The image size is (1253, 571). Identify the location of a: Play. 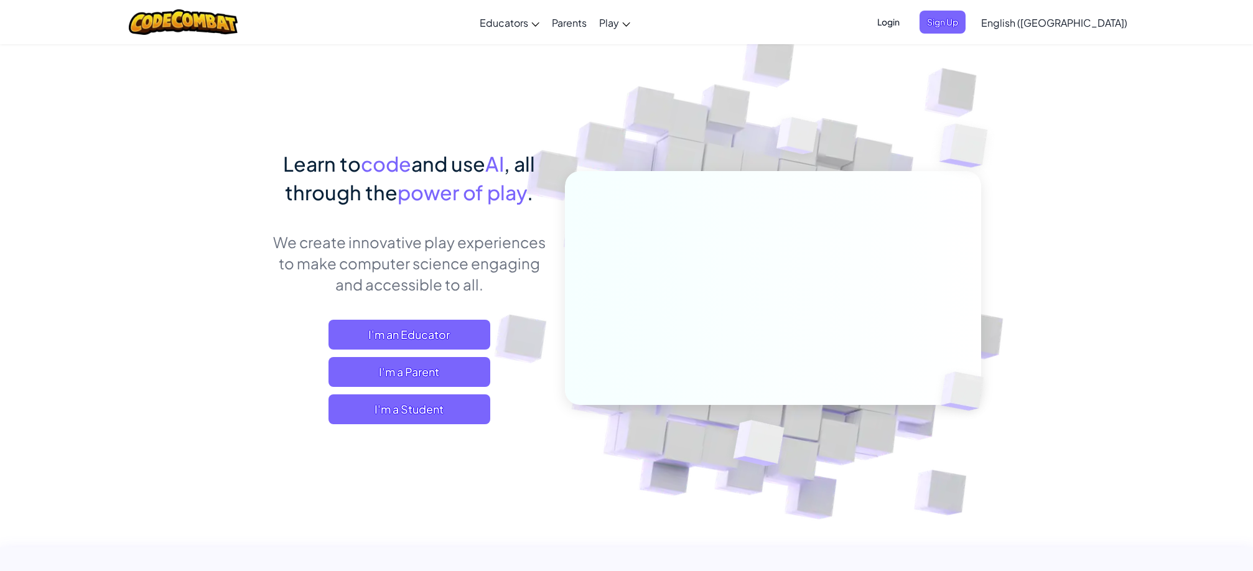
(615, 22).